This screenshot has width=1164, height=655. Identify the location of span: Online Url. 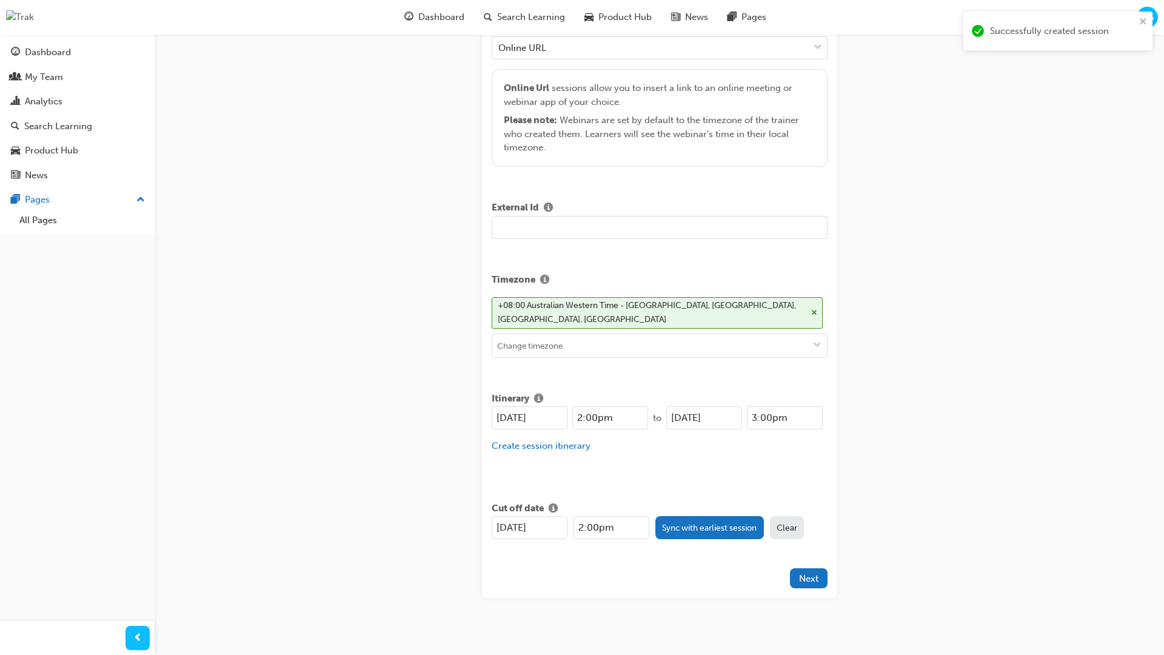
(526, 88).